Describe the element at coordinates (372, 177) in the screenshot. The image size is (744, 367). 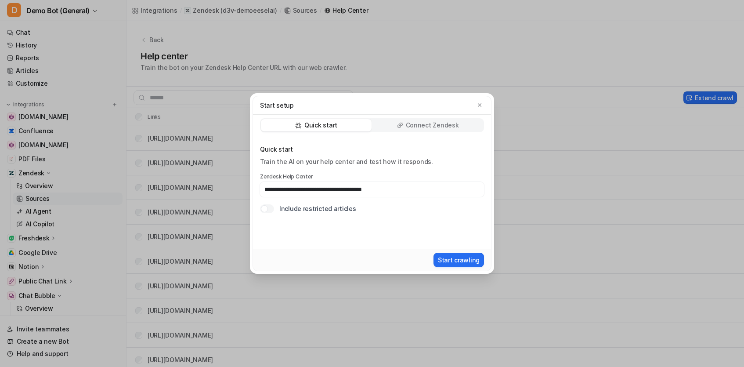
I see `label: Zendesk Help Center` at that location.